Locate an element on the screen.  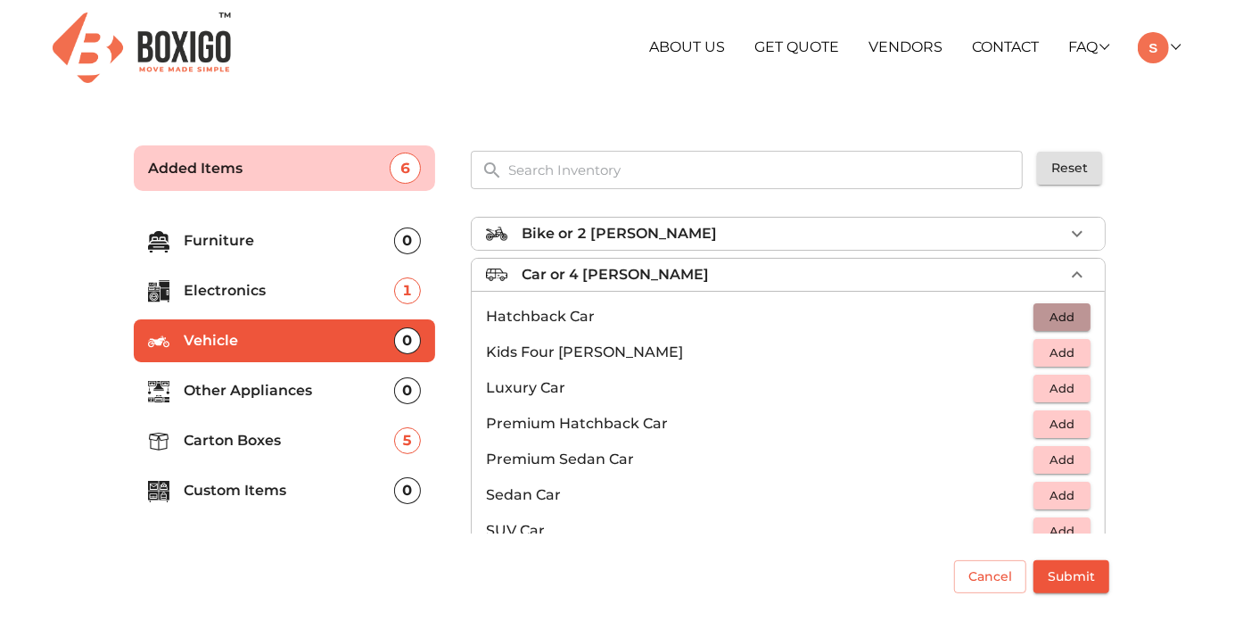
img: car is located at coordinates (497, 275).